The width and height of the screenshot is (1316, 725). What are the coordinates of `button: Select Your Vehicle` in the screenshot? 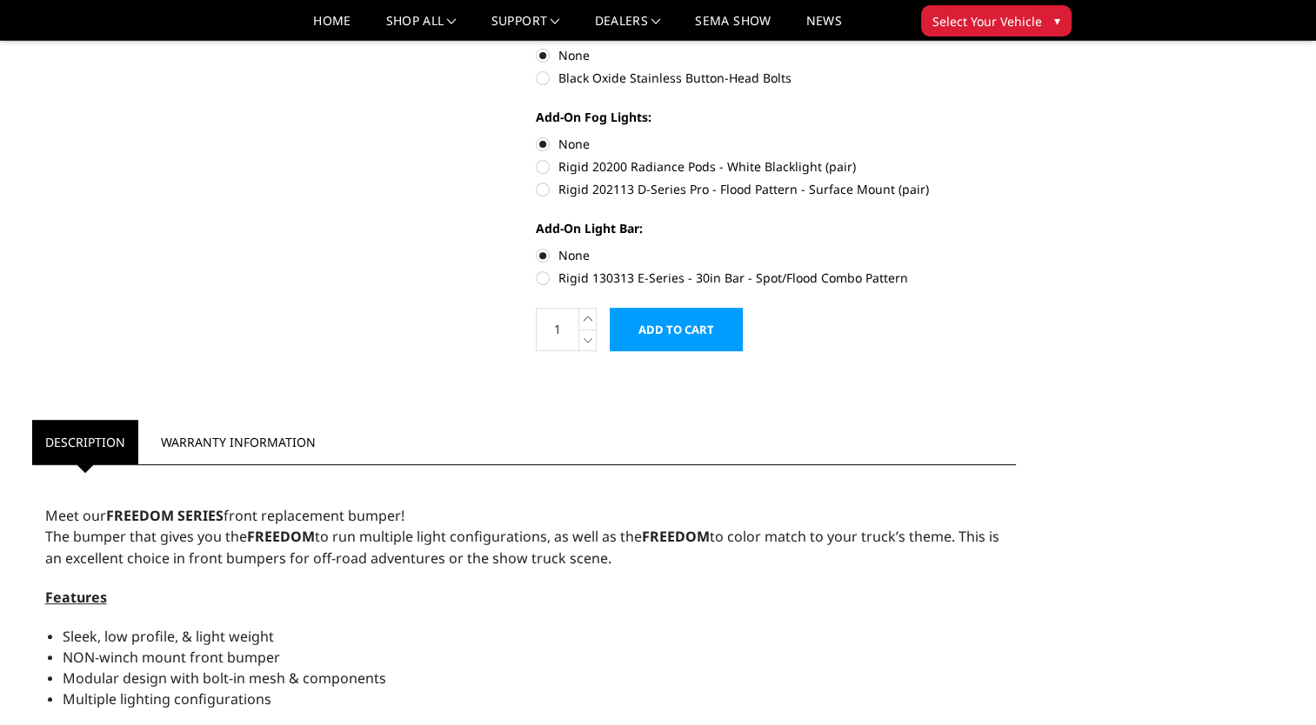 It's located at (996, 21).